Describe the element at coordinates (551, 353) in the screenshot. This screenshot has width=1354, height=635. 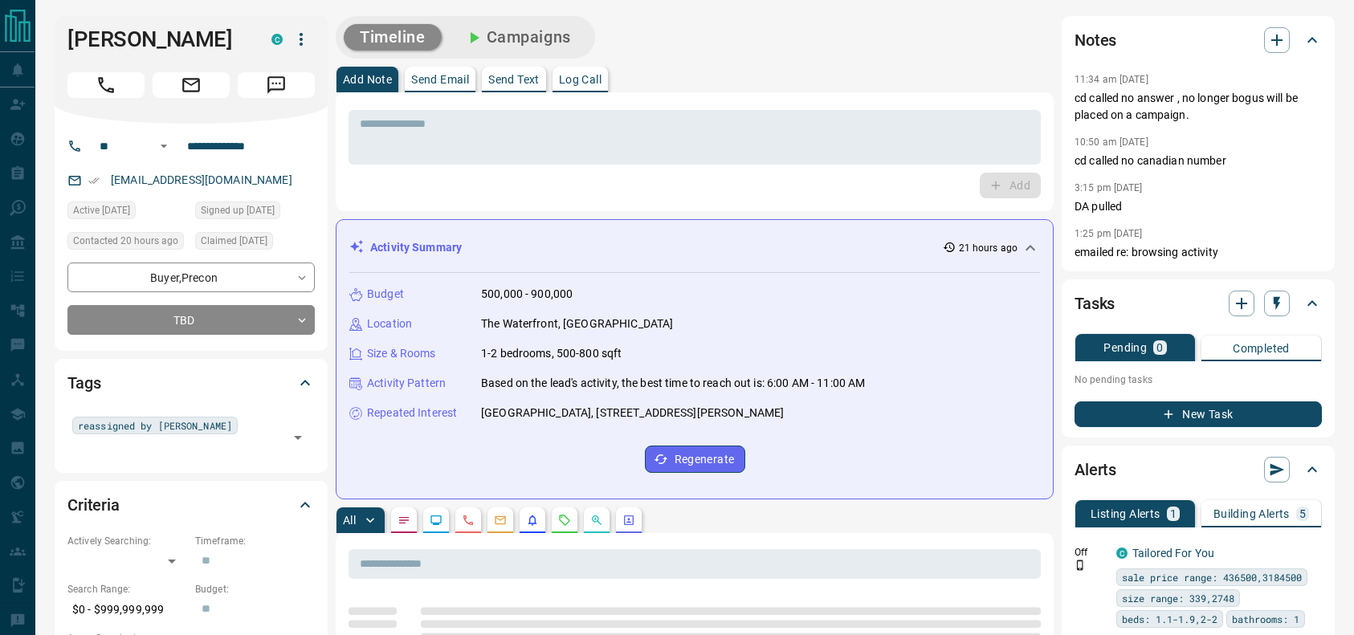
I see `p: 1-2 bedrooms, 500-800 sqft` at that location.